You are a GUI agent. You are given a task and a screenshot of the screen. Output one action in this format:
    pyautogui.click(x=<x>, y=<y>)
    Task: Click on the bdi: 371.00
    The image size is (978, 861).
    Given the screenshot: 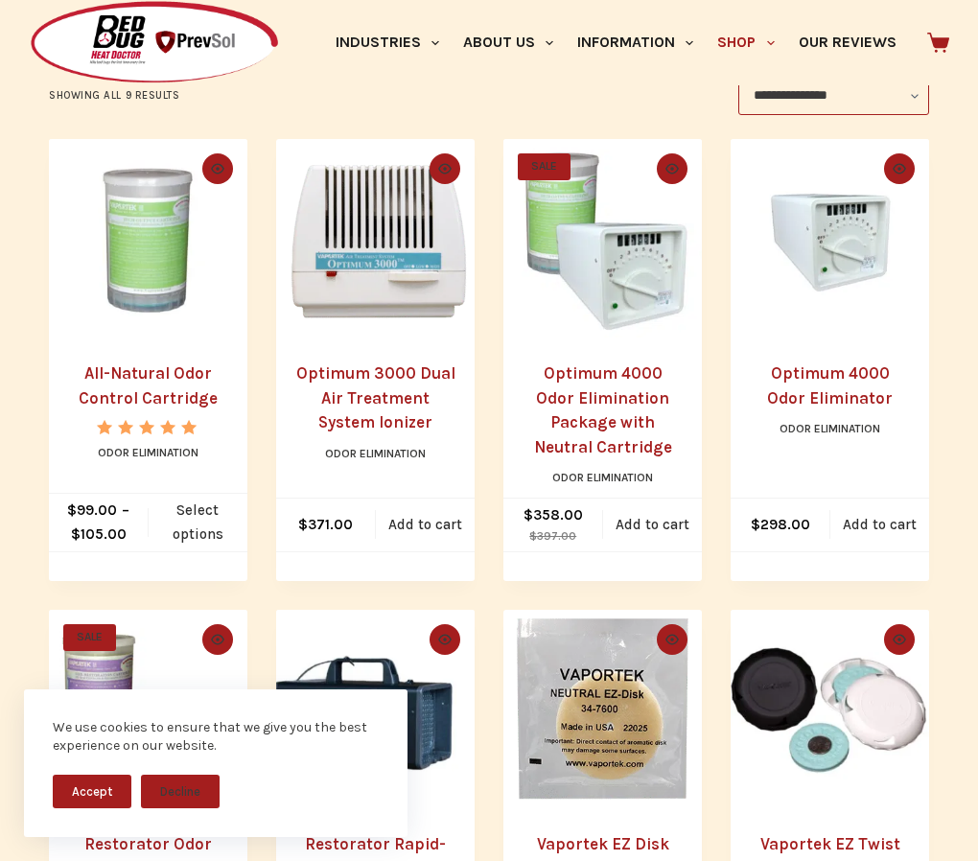 What is the action you would take?
    pyautogui.click(x=325, y=525)
    